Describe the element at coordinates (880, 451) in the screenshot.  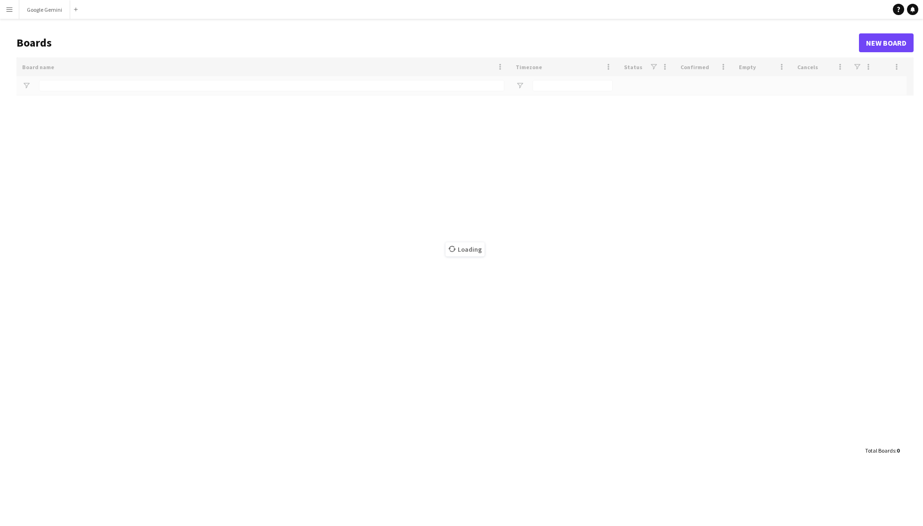
I see `span: Total Boards` at that location.